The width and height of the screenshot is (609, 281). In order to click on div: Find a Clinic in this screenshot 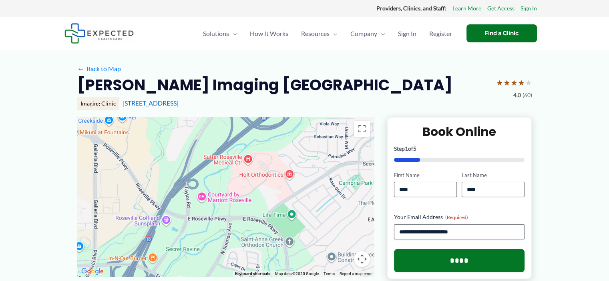, I will do `click(501, 33)`.